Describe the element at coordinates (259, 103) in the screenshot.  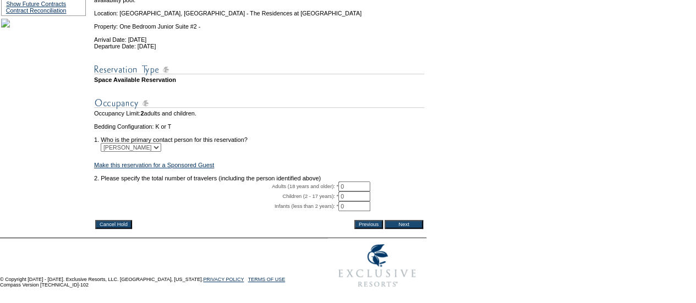
I see `img: subTtlOccupancy.gif` at that location.